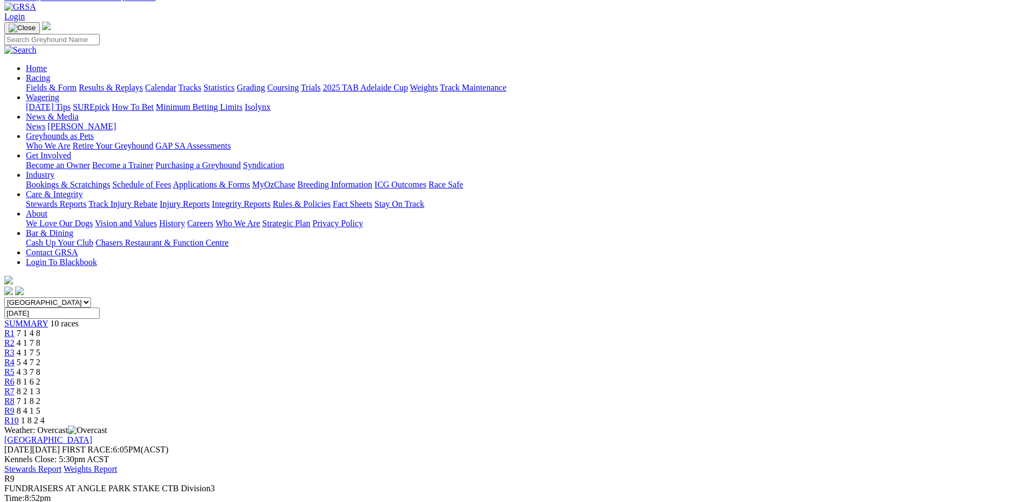 The width and height of the screenshot is (1022, 502). What do you see at coordinates (9, 352) in the screenshot?
I see `a: R3` at bounding box center [9, 352].